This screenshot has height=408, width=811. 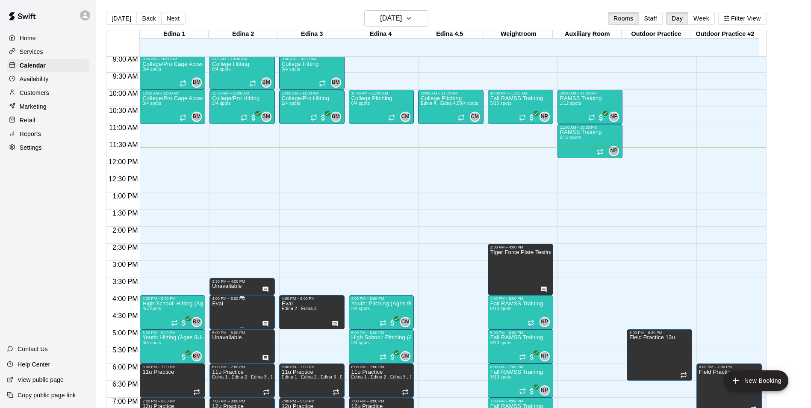 What do you see at coordinates (590, 107) in the screenshot?
I see `div: 10:00 AM – 11:00 AM: RAMSS Training` at bounding box center [590, 107].